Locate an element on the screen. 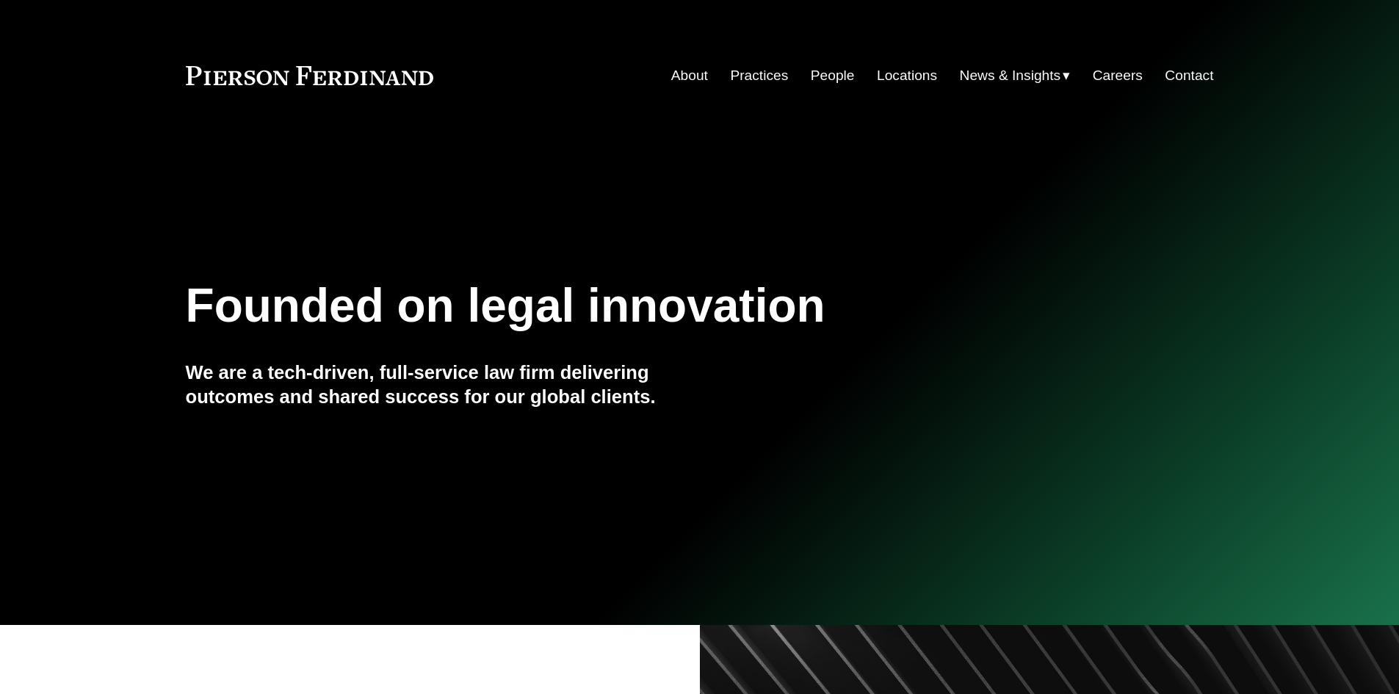 Image resolution: width=1399 pixels, height=694 pixels. a: People is located at coordinates (833, 76).